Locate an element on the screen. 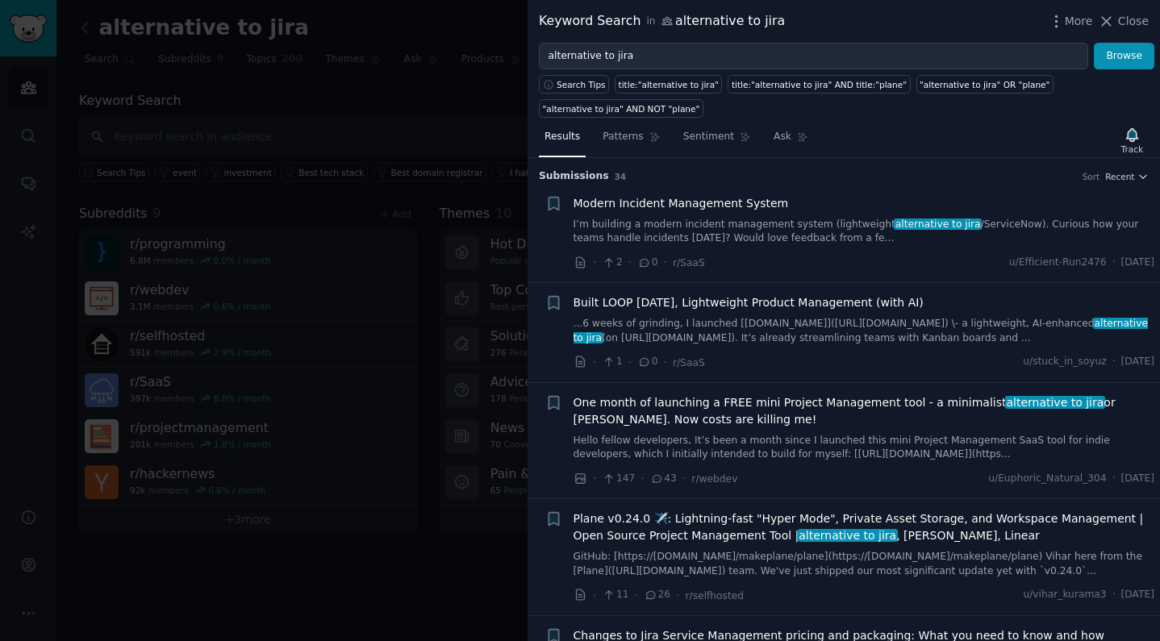 This screenshot has height=641, width=1160. a: One month of launching a FREE mini Project Management tool - a minimalistalternative to jiraor [P... is located at coordinates (864, 411).